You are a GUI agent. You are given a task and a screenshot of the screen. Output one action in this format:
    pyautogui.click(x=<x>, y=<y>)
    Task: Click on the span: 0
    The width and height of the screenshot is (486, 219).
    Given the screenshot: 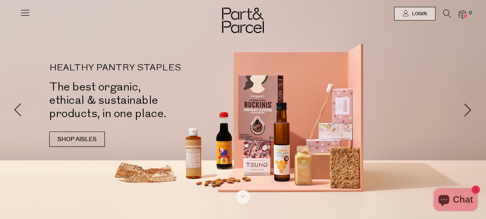 What is the action you would take?
    pyautogui.click(x=470, y=13)
    